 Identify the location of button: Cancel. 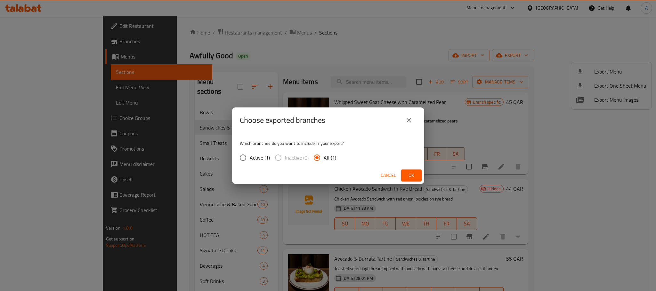
(388, 176).